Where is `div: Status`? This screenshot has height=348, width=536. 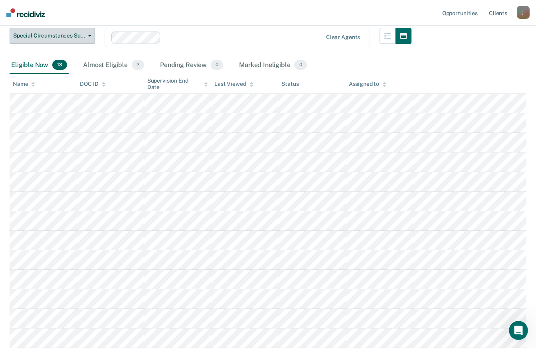
div: Status is located at coordinates (290, 84).